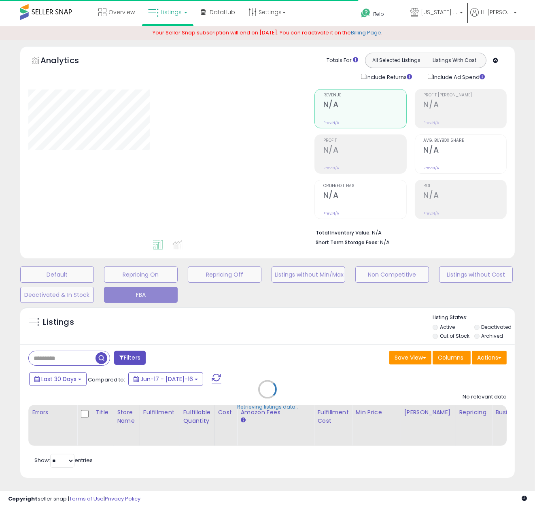  Describe the element at coordinates (123, 499) in the screenshot. I see `a: Privacy Policy` at that location.